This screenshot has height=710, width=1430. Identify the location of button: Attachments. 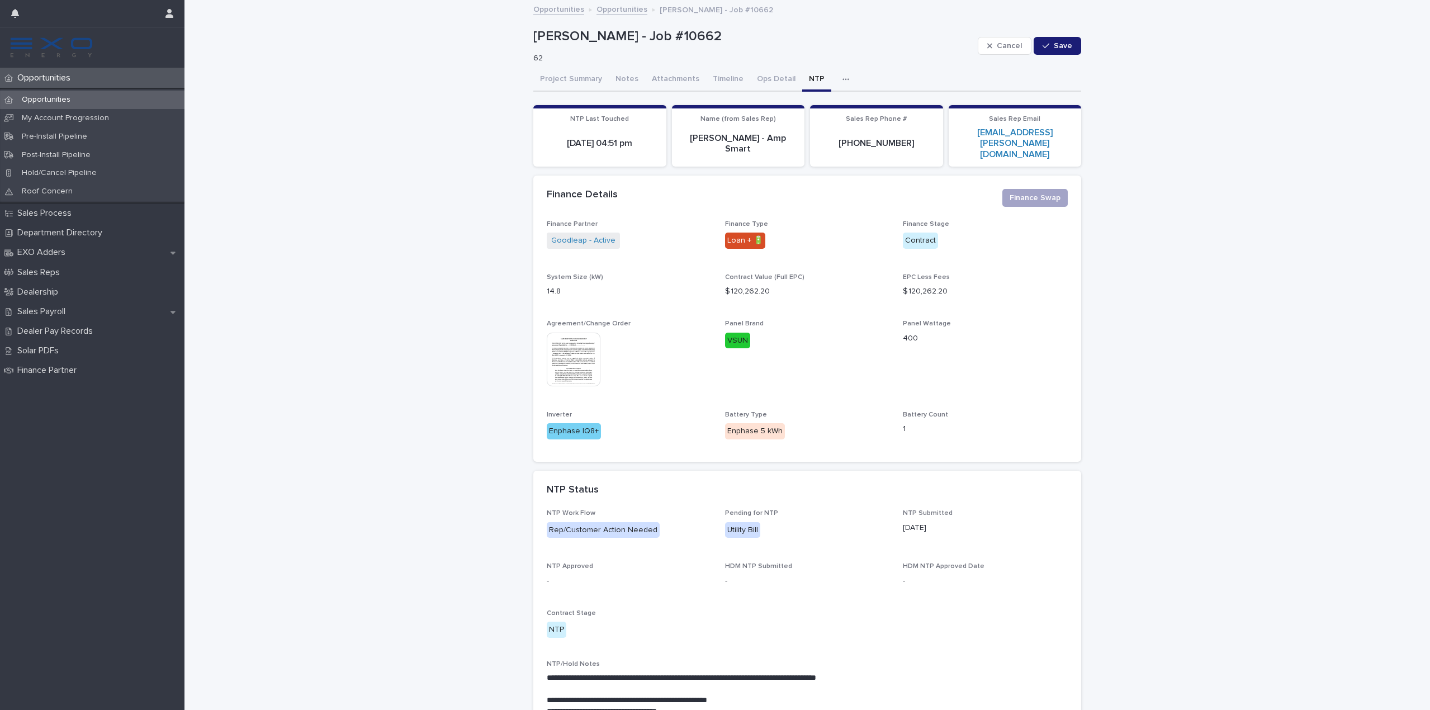
(675, 80).